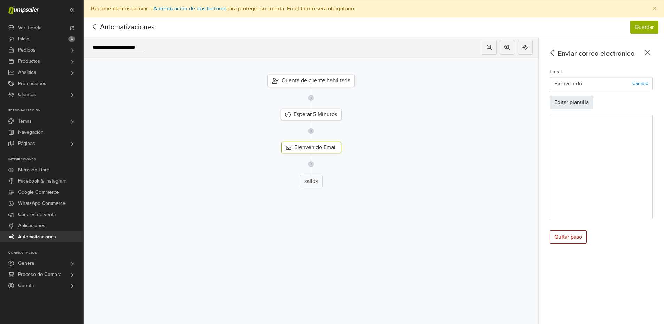 The image size is (664, 324). What do you see at coordinates (37, 215) in the screenshot?
I see `span: Canales de venta` at bounding box center [37, 215].